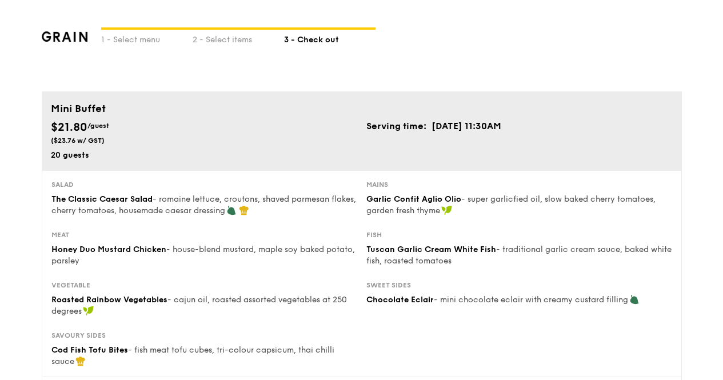  I want to click on span: Roasted Rainbow Vegetables, so click(109, 300).